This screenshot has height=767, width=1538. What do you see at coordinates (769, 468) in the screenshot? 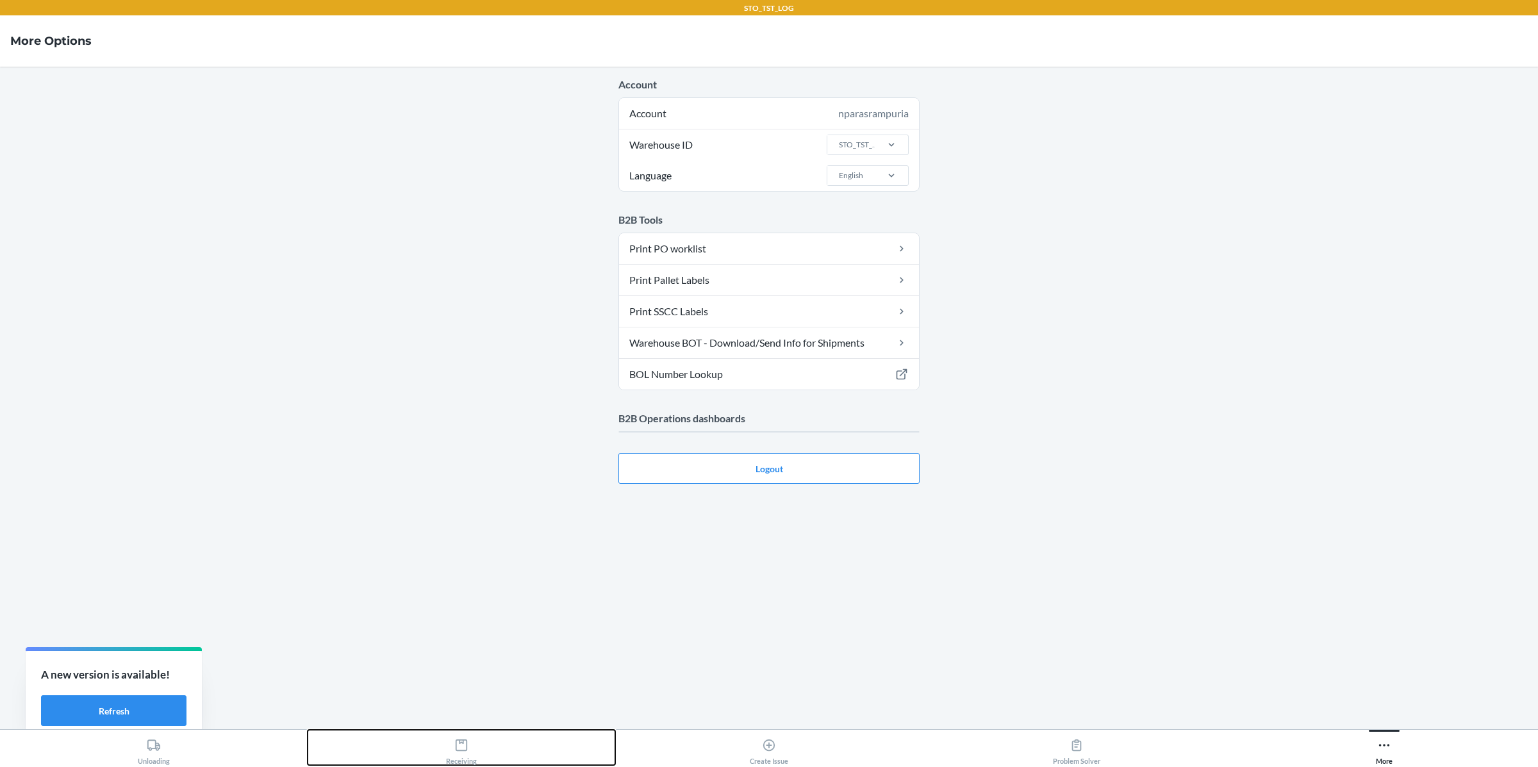
I see `button: Logout` at bounding box center [769, 468].